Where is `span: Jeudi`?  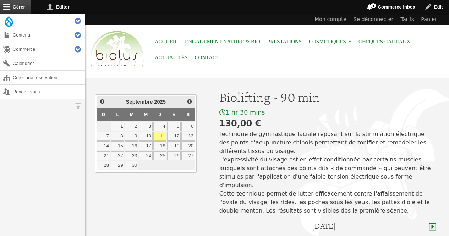
span: Jeudi is located at coordinates (160, 114).